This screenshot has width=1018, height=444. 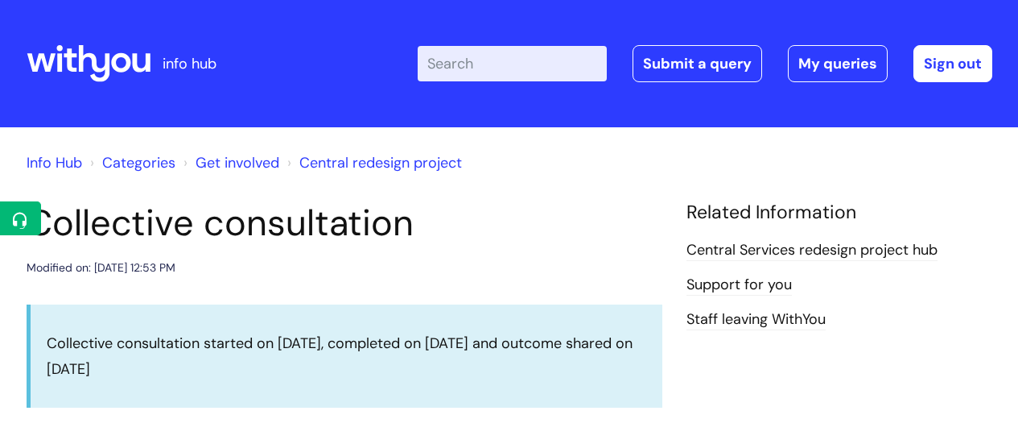 What do you see at coordinates (138, 163) in the screenshot?
I see `a: Categories` at bounding box center [138, 163].